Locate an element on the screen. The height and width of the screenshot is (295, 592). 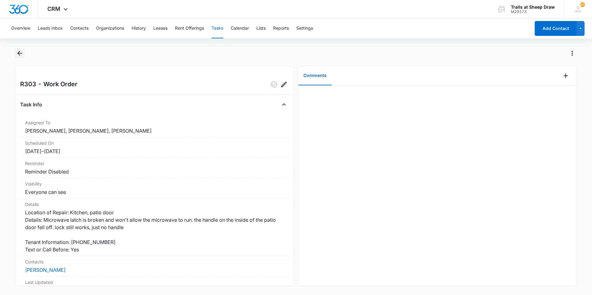
button: Organizations is located at coordinates (110, 28).